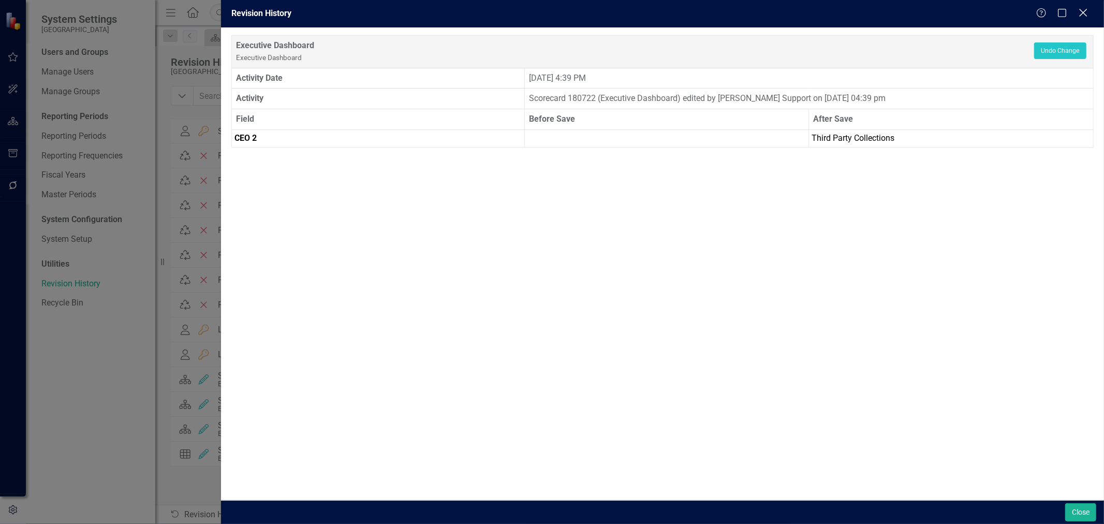 The image size is (1104, 524). I want to click on th: After Save, so click(951, 120).